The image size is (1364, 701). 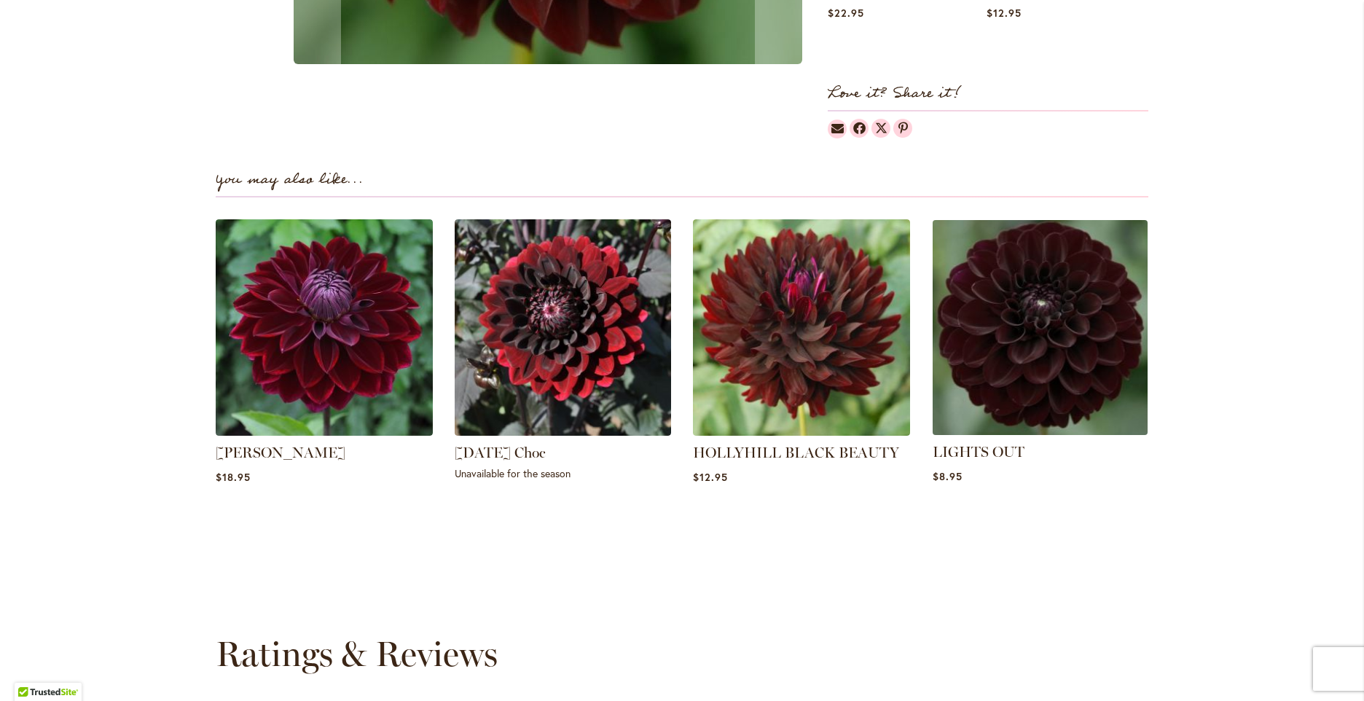 I want to click on p: Unavailable for the season, so click(x=563, y=473).